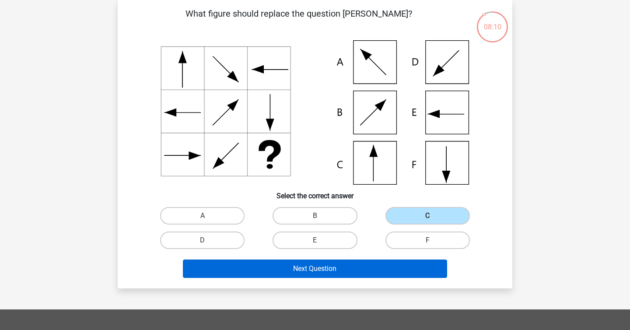 Image resolution: width=630 pixels, height=330 pixels. What do you see at coordinates (492, 21) in the screenshot?
I see `div: 08:10` at bounding box center [492, 21].